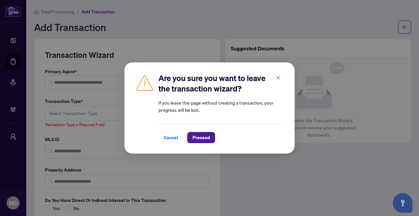 The image size is (419, 216). I want to click on span: Proceed, so click(201, 138).